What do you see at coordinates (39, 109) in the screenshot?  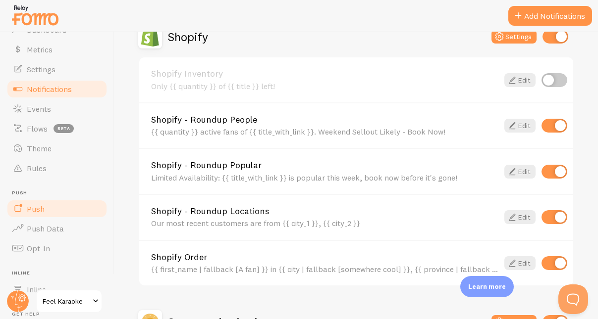 I see `span: Events` at bounding box center [39, 109].